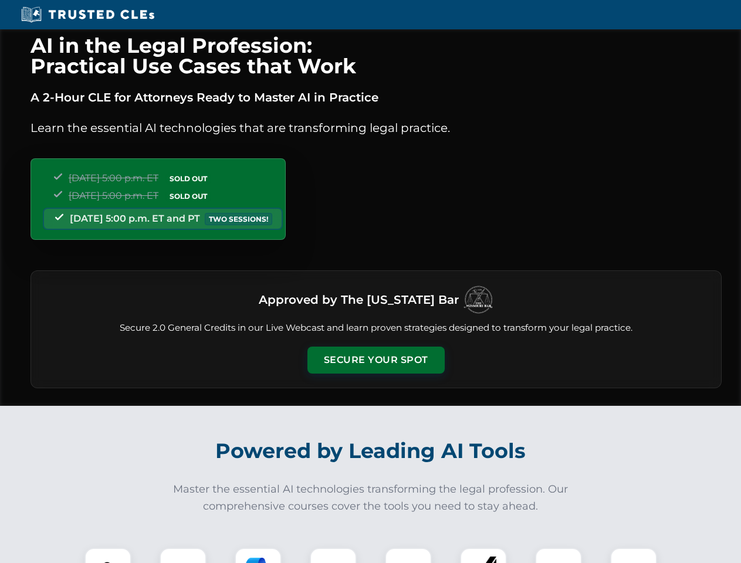  I want to click on img: Logo, so click(478, 300).